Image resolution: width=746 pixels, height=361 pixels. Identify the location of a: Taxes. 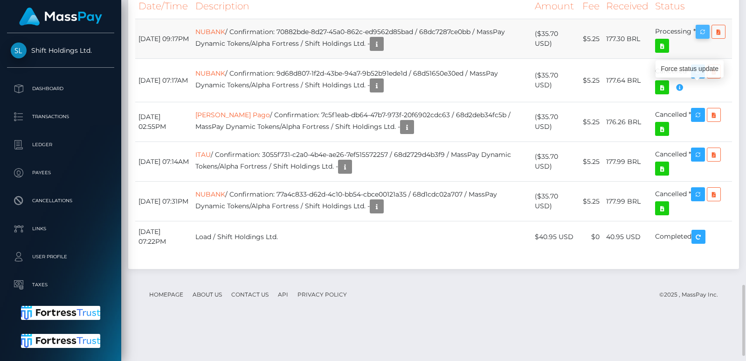
(61, 285).